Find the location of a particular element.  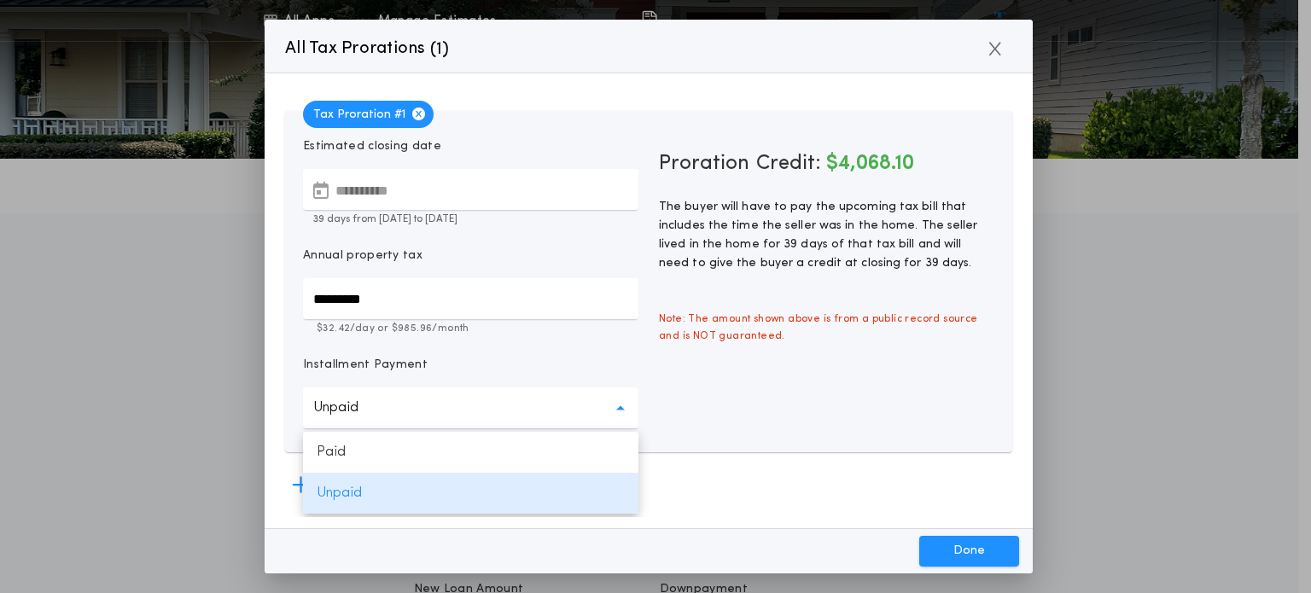

span: Tax Proration # 1 is located at coordinates (368, 114).